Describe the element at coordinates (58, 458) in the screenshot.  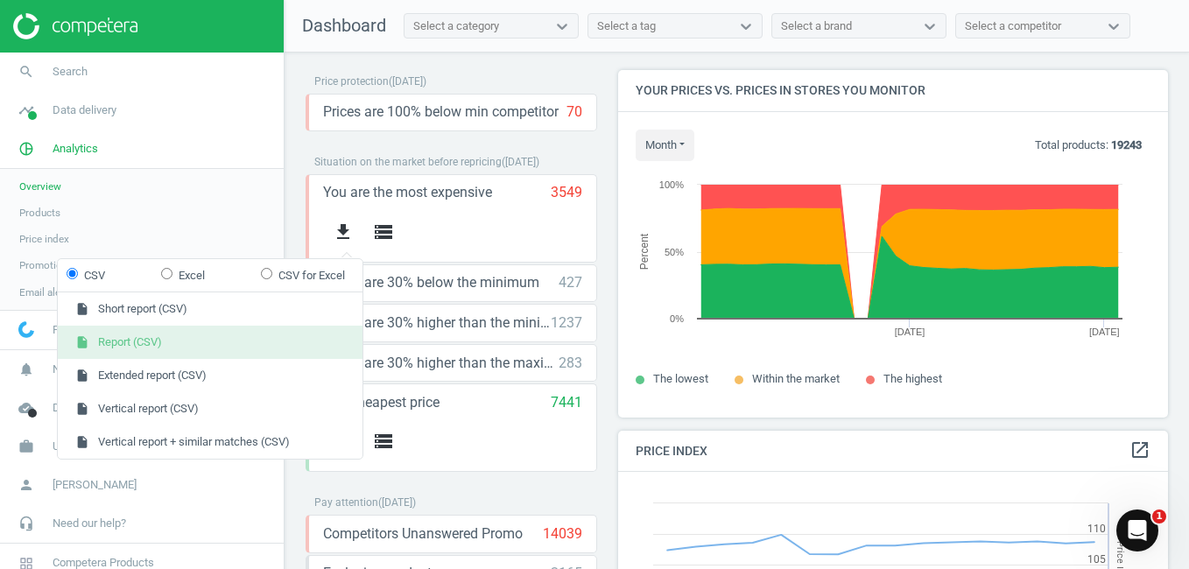
I see `span: Home` at that location.